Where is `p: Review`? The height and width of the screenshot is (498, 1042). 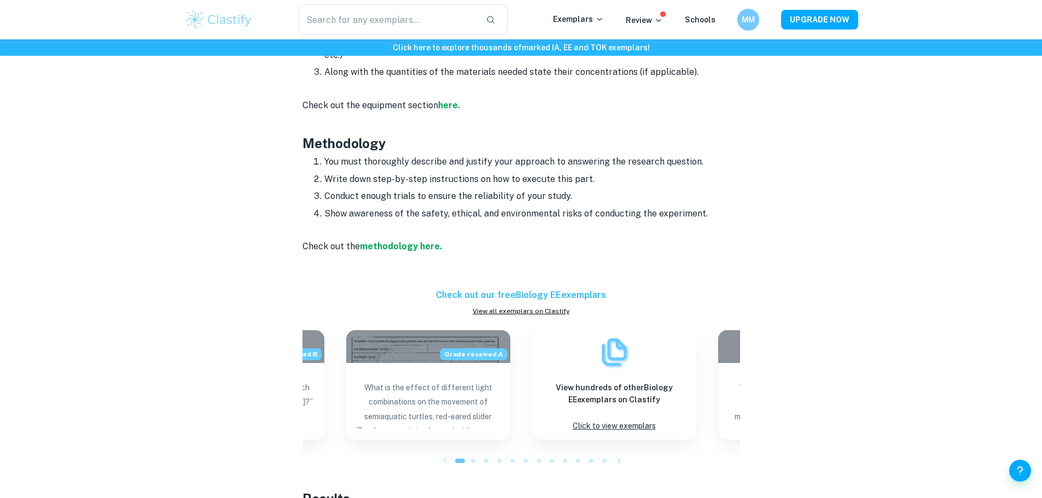
p: Review is located at coordinates (644, 20).